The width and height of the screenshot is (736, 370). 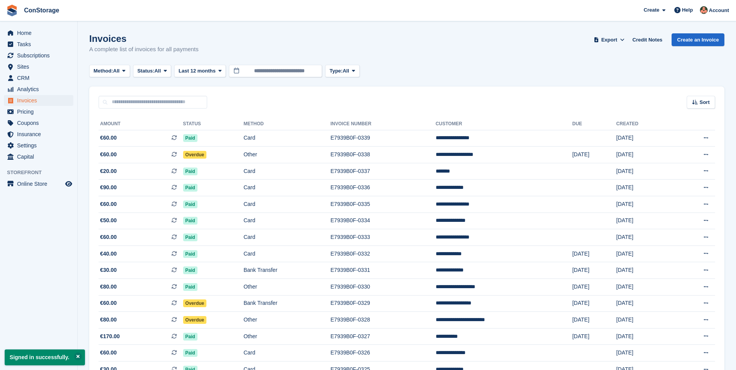 I want to click on td: E7939B0F-0339, so click(x=383, y=138).